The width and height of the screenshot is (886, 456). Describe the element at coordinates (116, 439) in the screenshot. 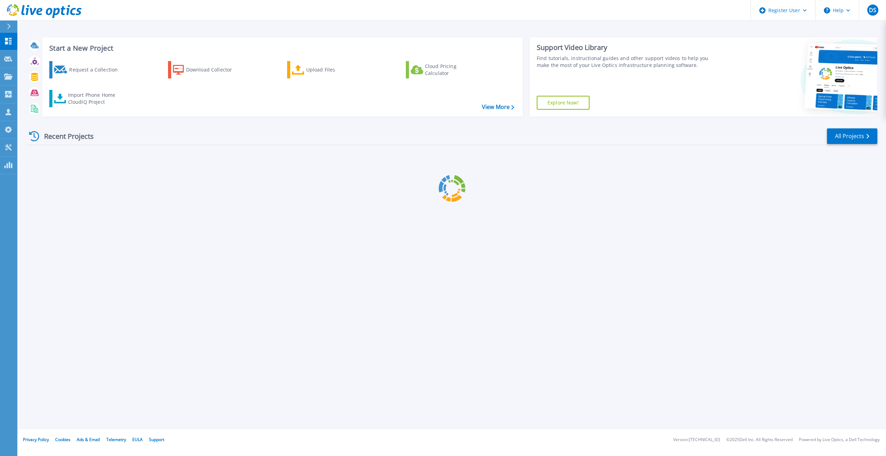

I see `a: Telemetry` at that location.